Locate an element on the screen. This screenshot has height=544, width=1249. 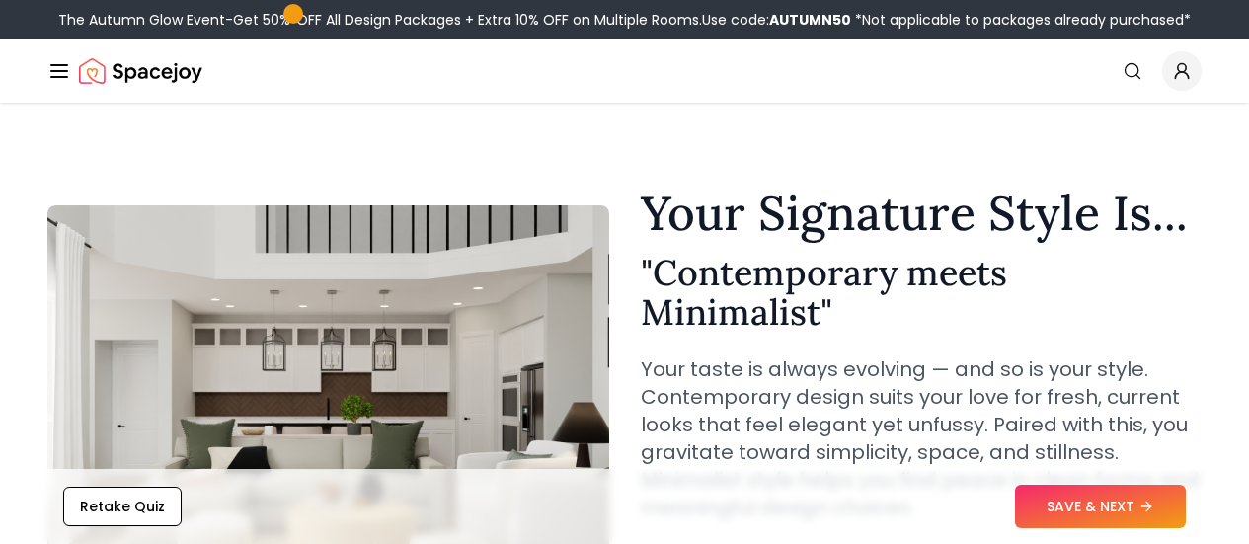
h1: Your Signature Style Is... is located at coordinates (921, 213).